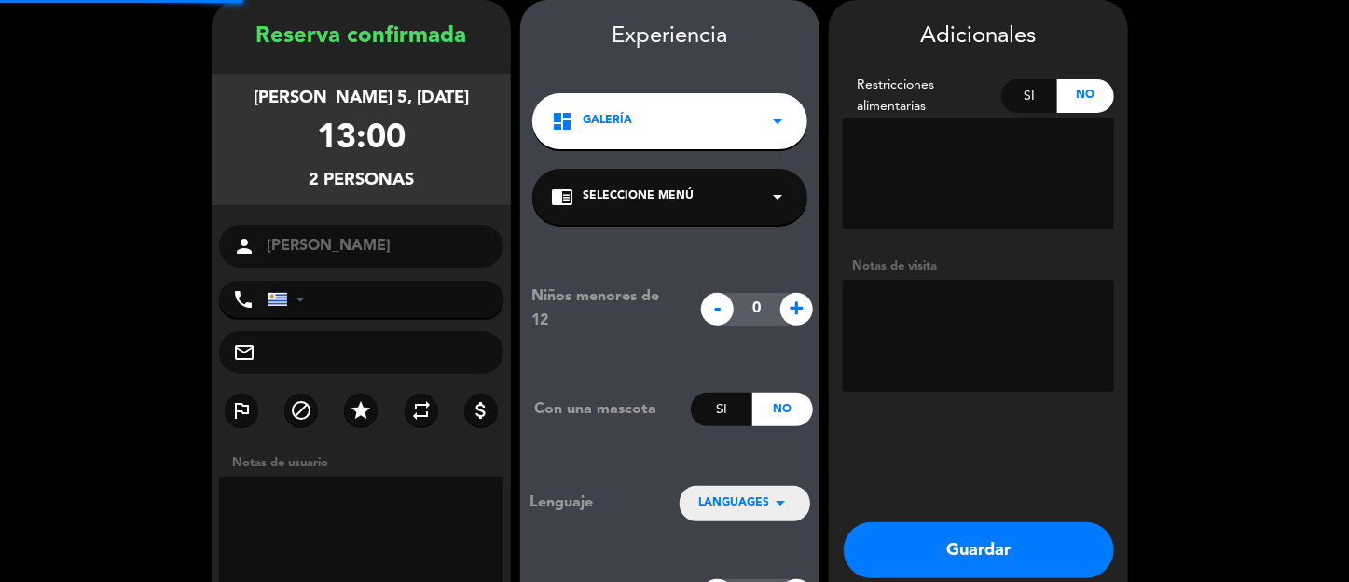  I want to click on div: Con una mascota, so click(605, 409).